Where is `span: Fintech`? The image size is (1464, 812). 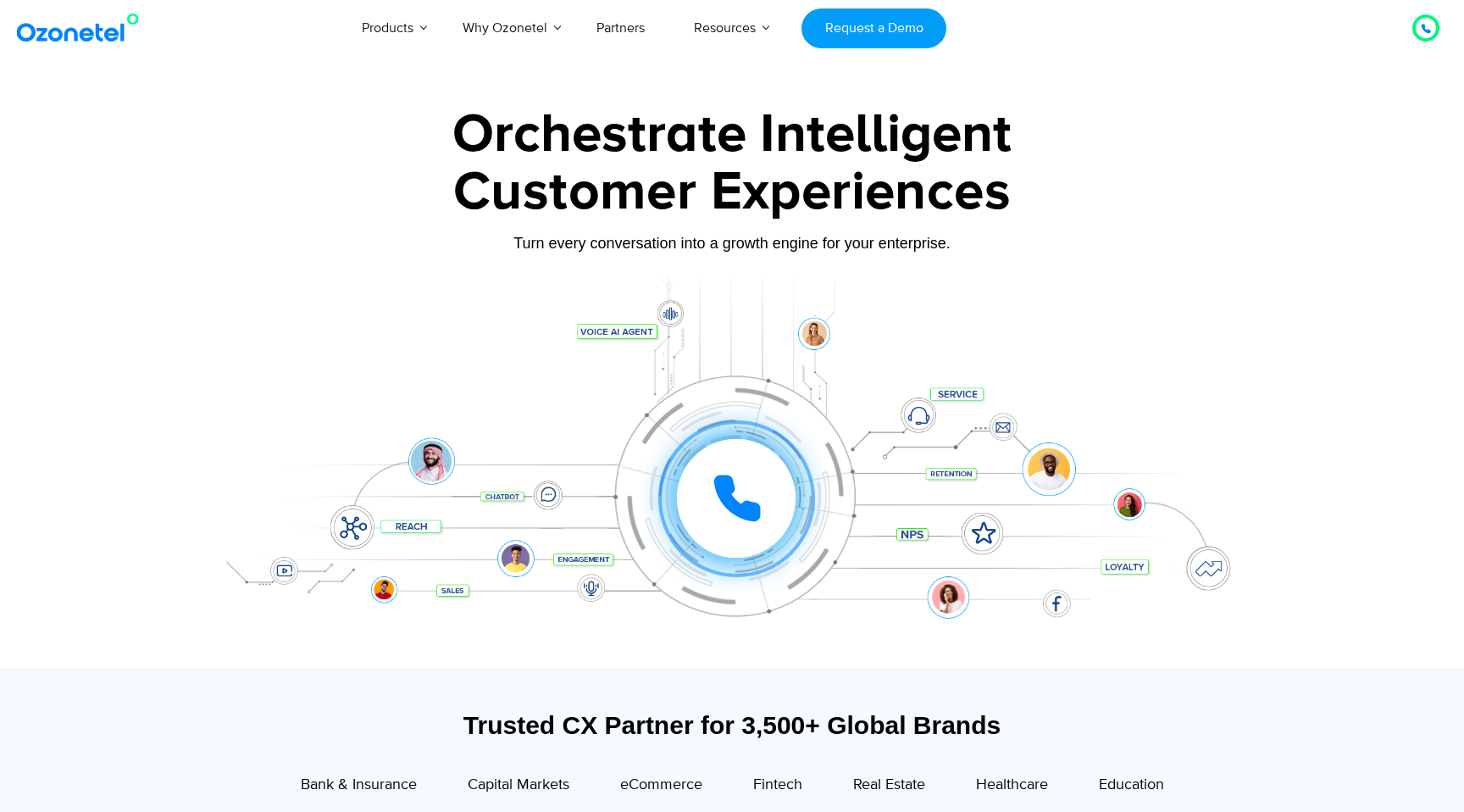 span: Fintech is located at coordinates (778, 785).